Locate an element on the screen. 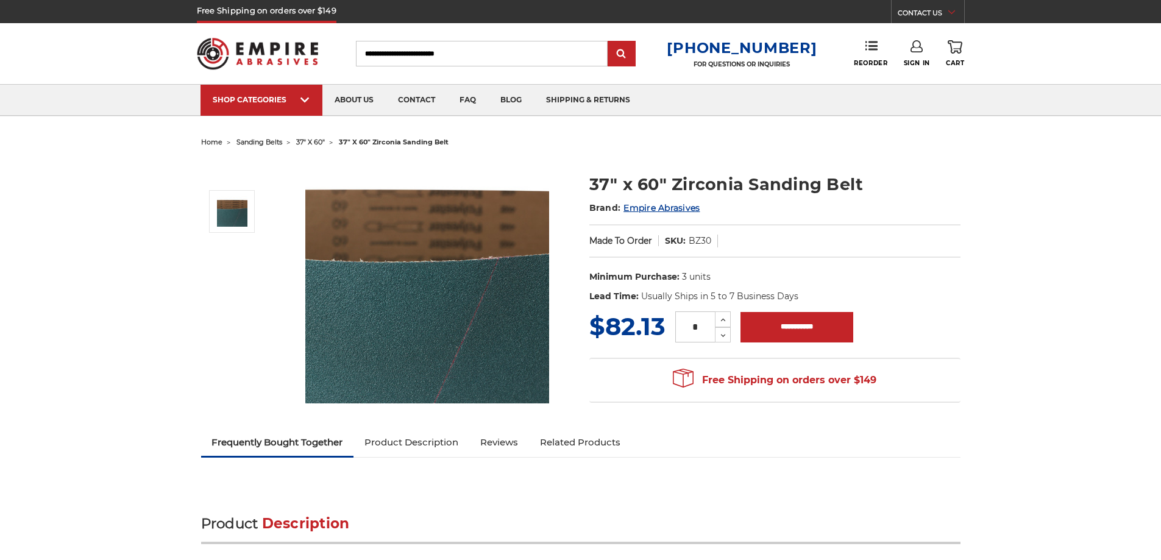 This screenshot has width=1161, height=560. input: Submit is located at coordinates (621, 54).